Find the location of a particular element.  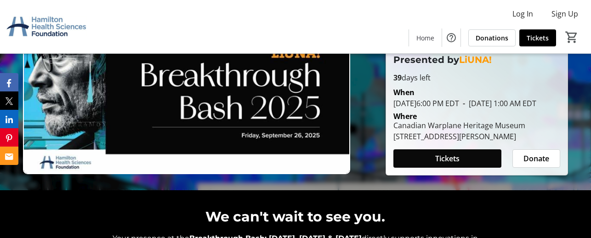

span: 39 is located at coordinates (397, 78).